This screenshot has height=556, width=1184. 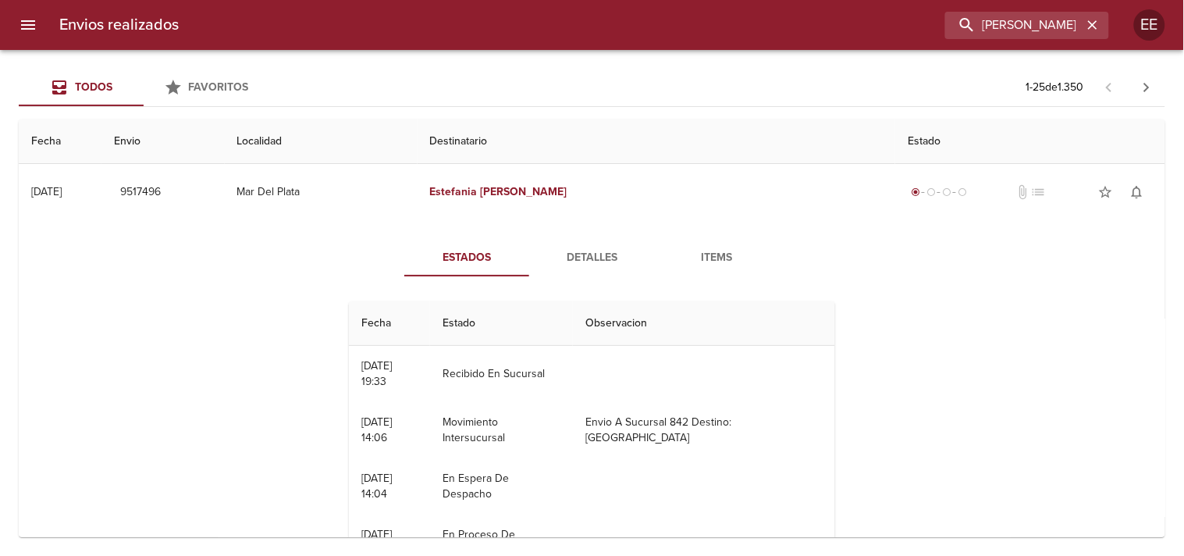 What do you see at coordinates (321, 141) in the screenshot?
I see `th: Localidad` at bounding box center [321, 141].